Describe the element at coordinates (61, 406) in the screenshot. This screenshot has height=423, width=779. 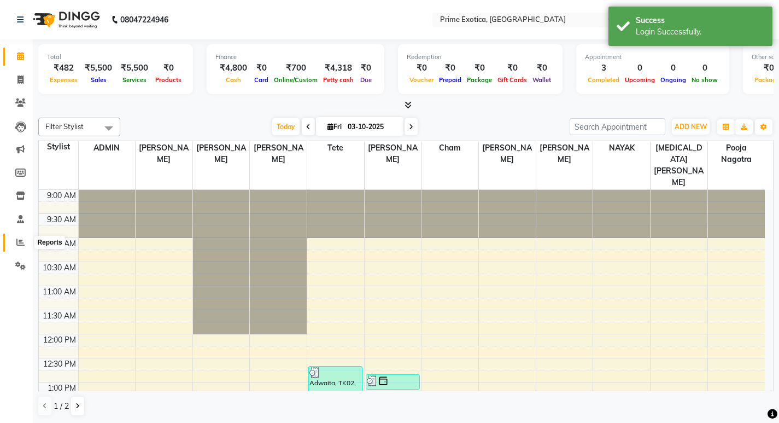
I see `span: 1 / 2` at that location.